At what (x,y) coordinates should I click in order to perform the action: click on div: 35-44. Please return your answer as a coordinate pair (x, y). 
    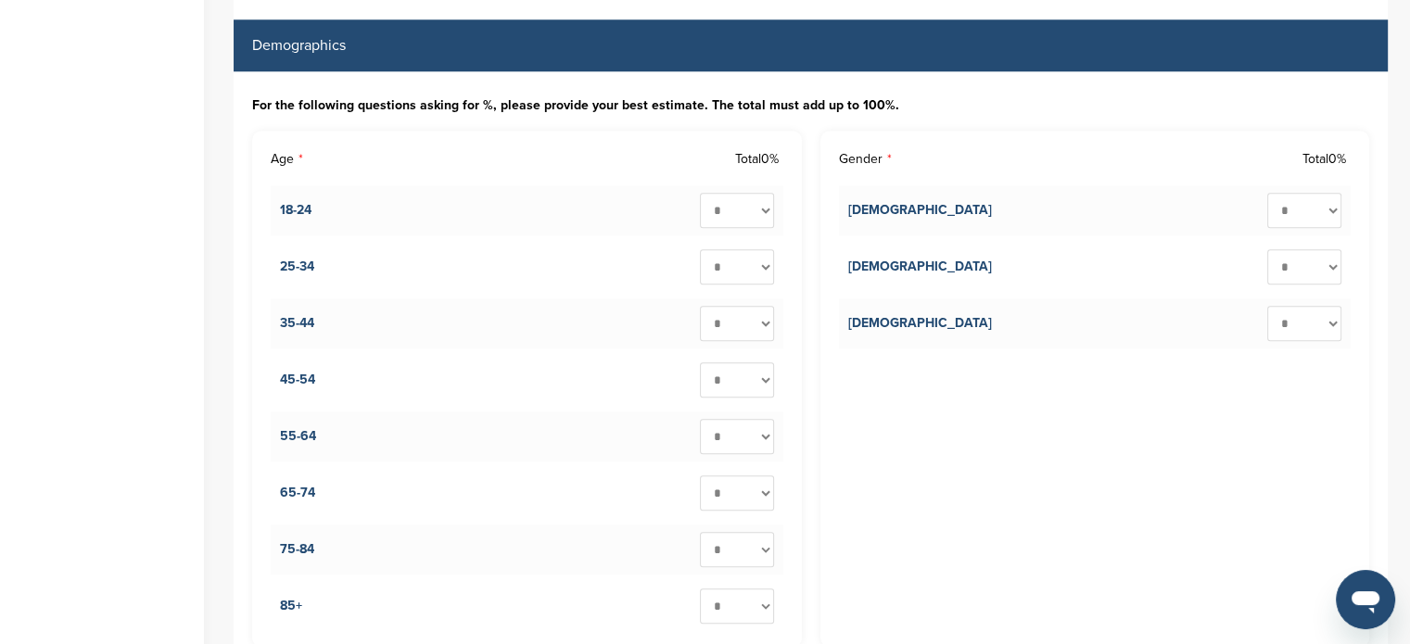
    Looking at the image, I should click on (297, 324).